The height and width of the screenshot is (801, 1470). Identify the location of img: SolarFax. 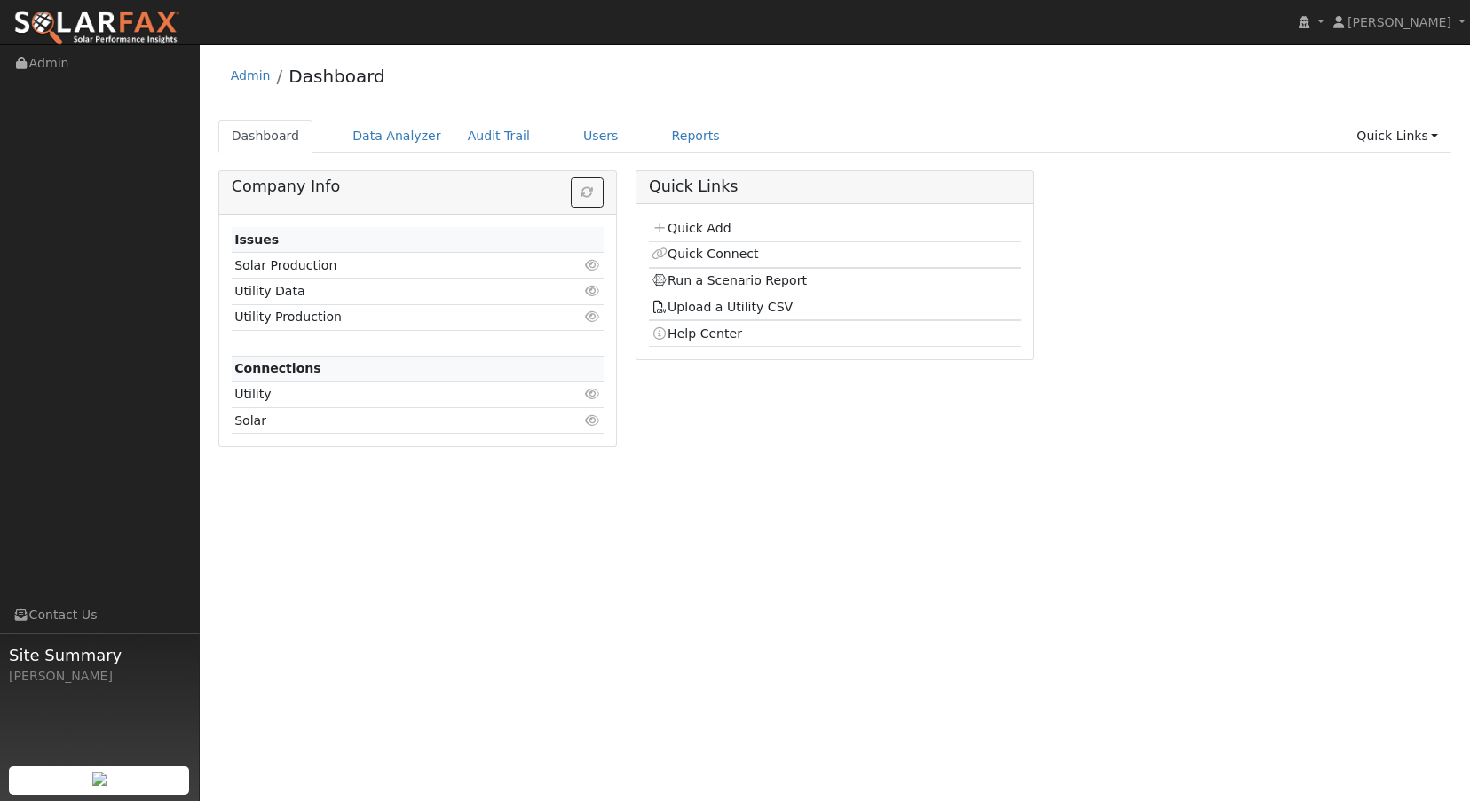
(97, 28).